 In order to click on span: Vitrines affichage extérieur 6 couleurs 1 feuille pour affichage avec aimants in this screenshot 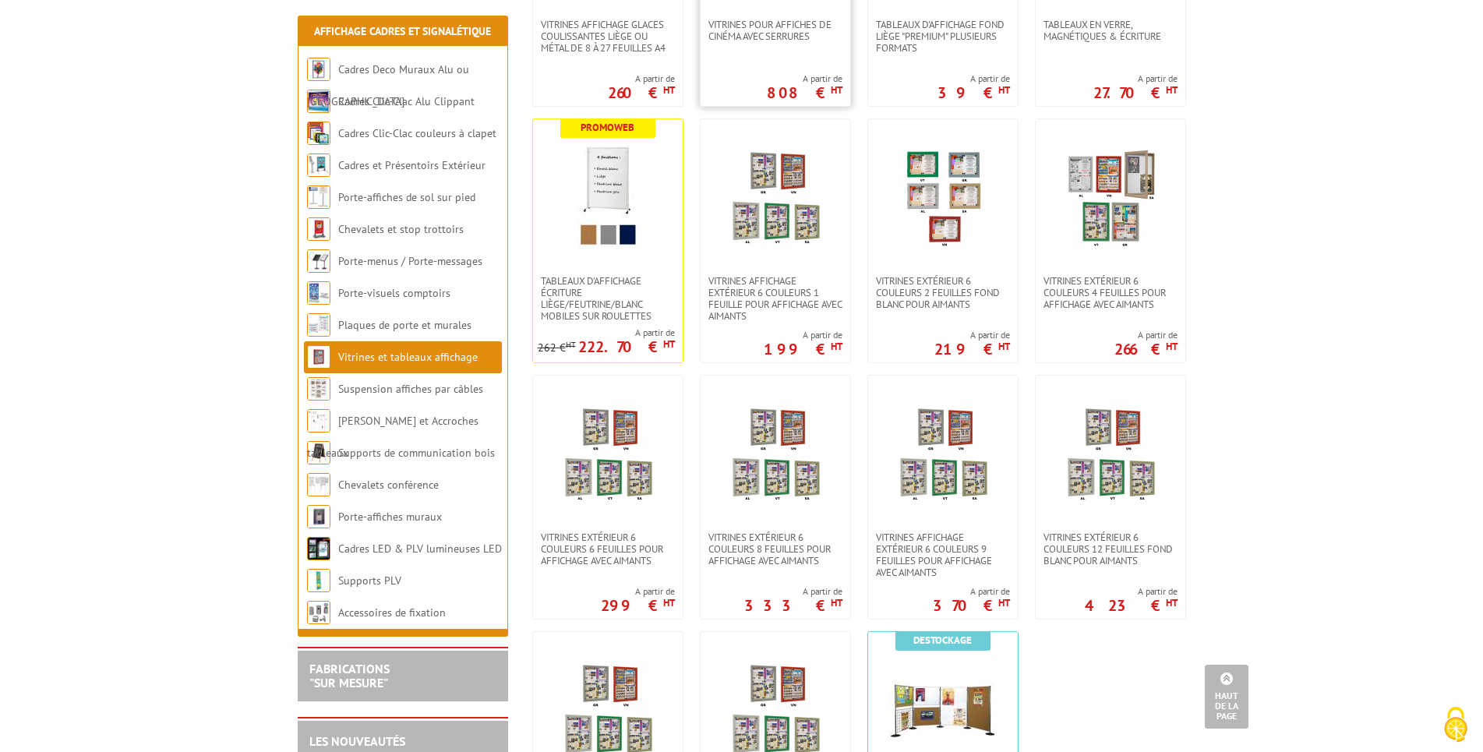, I will do `click(776, 299)`.